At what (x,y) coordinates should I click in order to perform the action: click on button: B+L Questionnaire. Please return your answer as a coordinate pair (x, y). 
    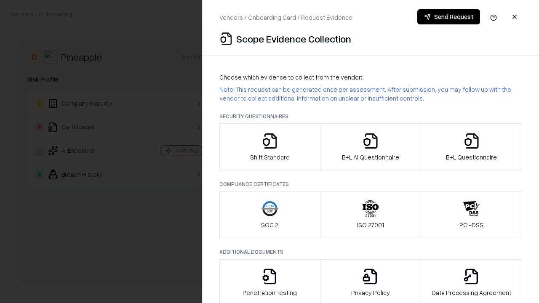
    Looking at the image, I should click on (471, 147).